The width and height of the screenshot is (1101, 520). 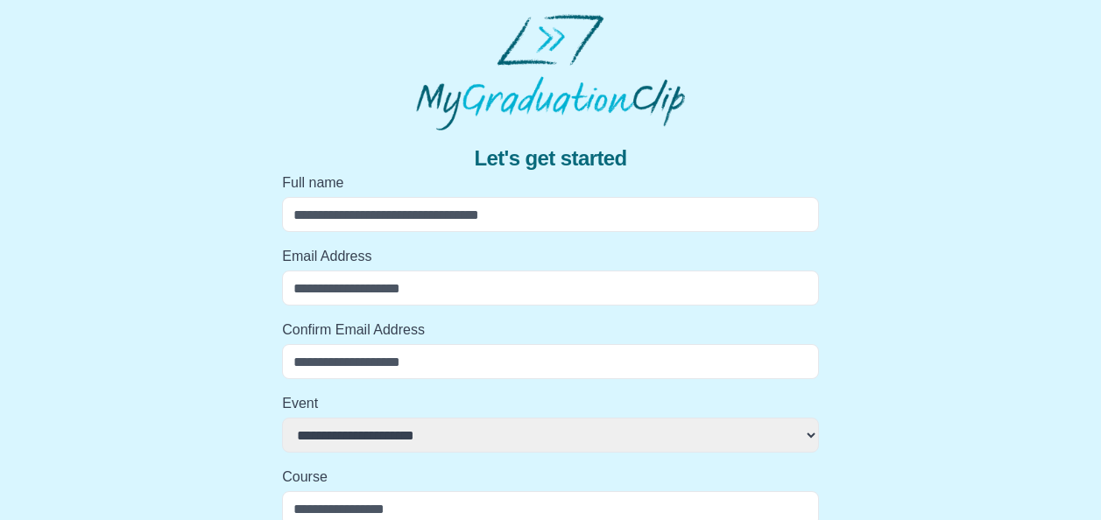 What do you see at coordinates (550, 330) in the screenshot?
I see `label: Confirm Email Address` at bounding box center [550, 330].